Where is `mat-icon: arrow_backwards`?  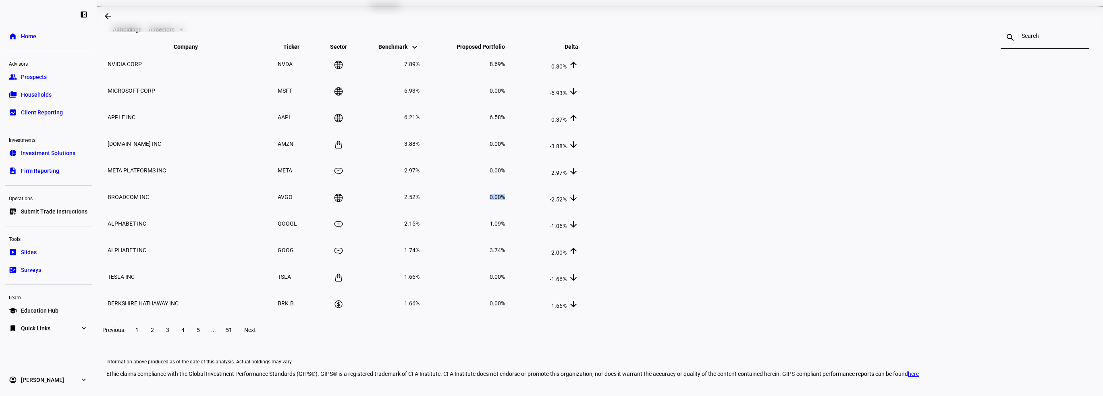 mat-icon: arrow_backwards is located at coordinates (108, 16).